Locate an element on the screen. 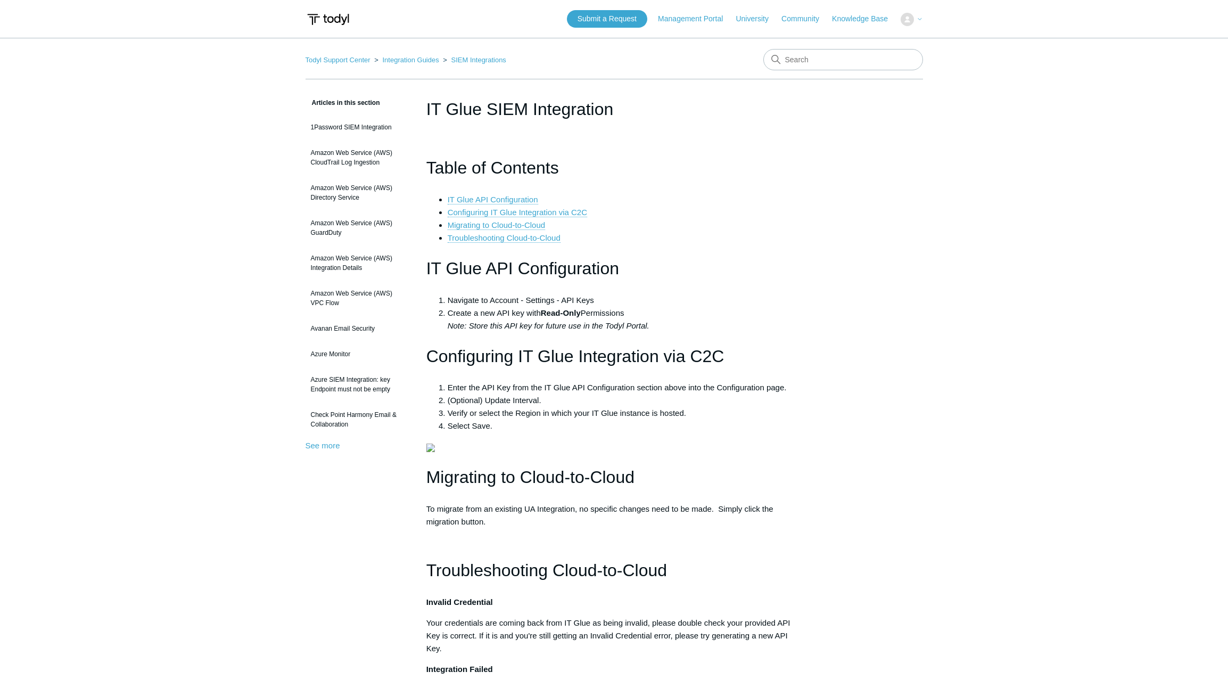 The image size is (1228, 680). li: Create a new API key with Permissions is located at coordinates (625, 319).